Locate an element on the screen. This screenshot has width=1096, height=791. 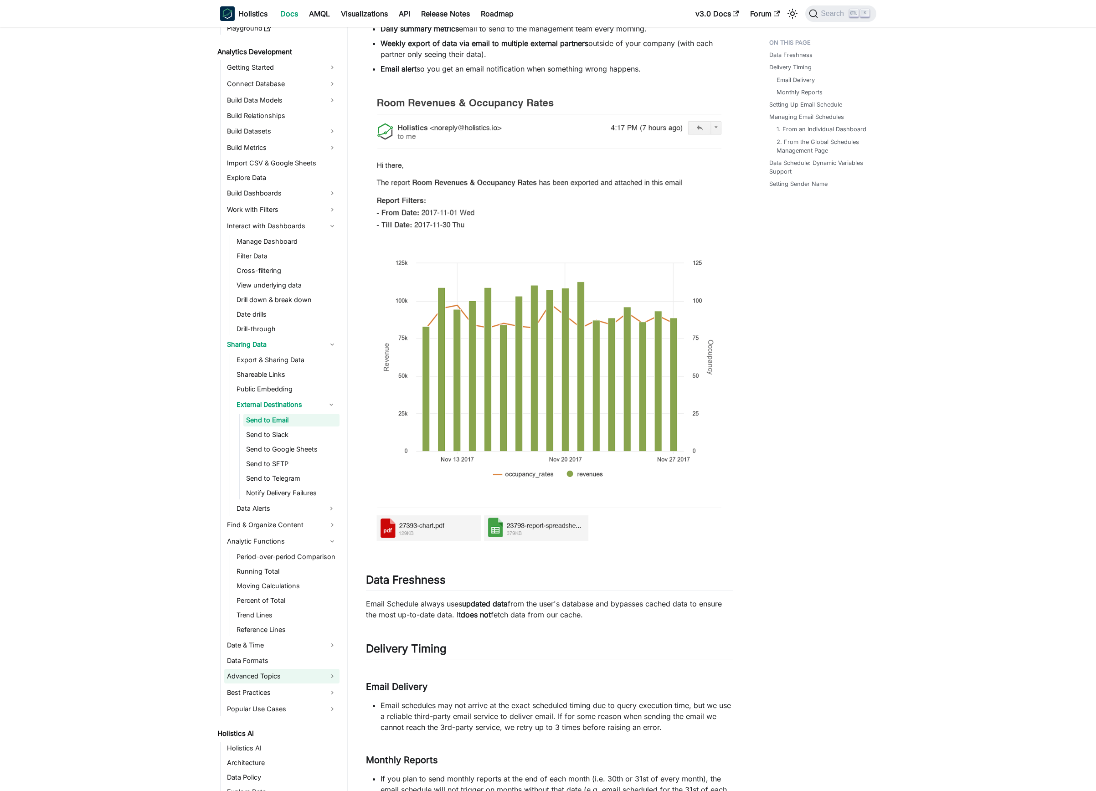
a: Date drills is located at coordinates (287, 314).